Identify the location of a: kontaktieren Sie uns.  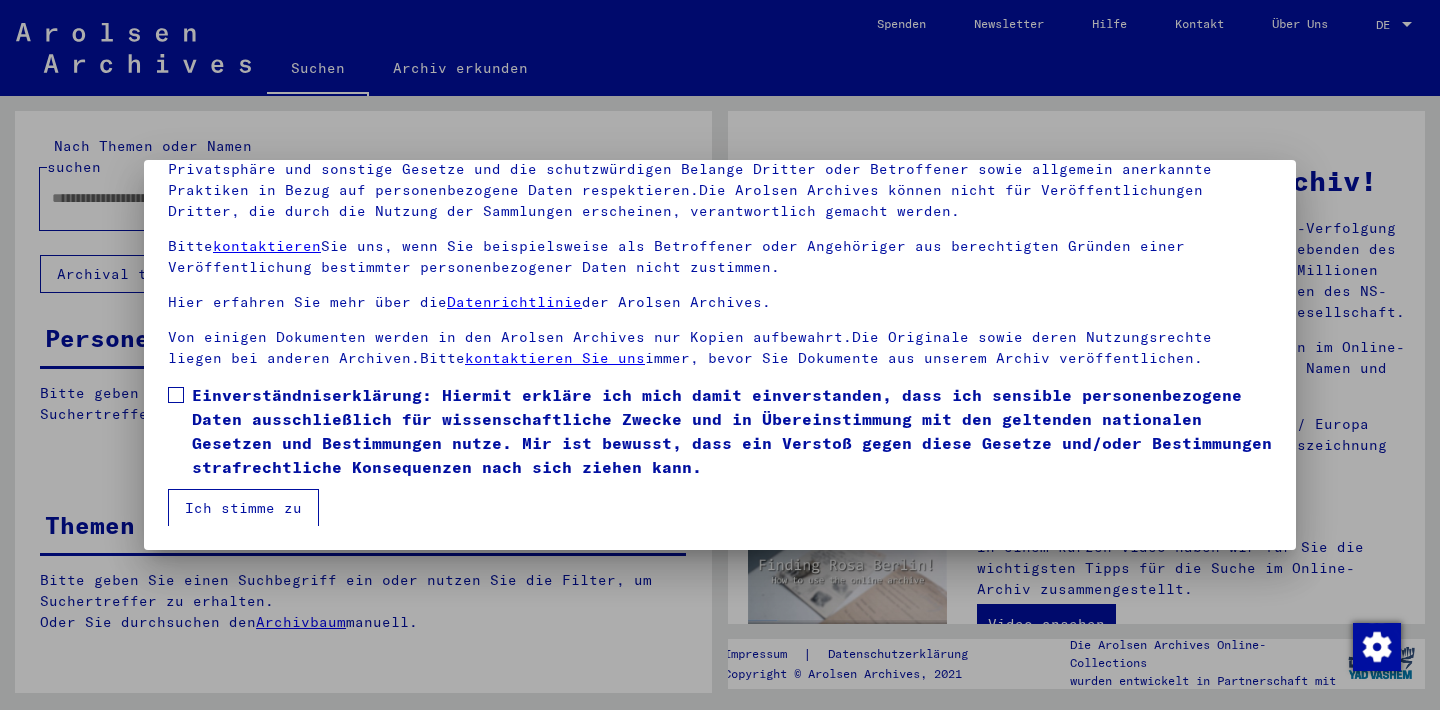
(555, 358).